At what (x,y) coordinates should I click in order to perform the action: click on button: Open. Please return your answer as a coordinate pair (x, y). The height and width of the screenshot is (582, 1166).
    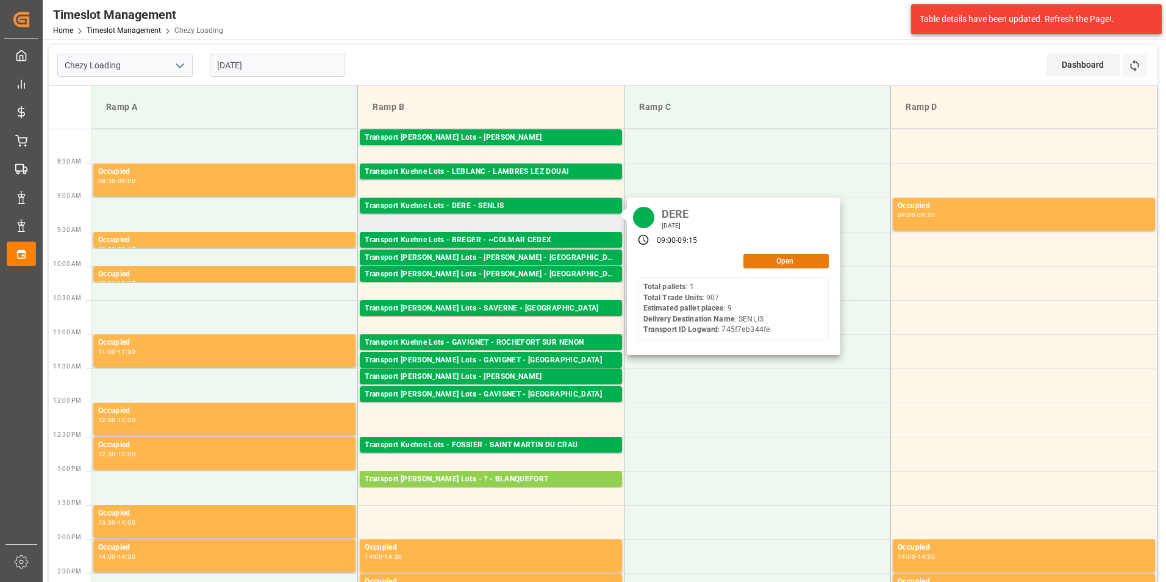
    Looking at the image, I should click on (786, 261).